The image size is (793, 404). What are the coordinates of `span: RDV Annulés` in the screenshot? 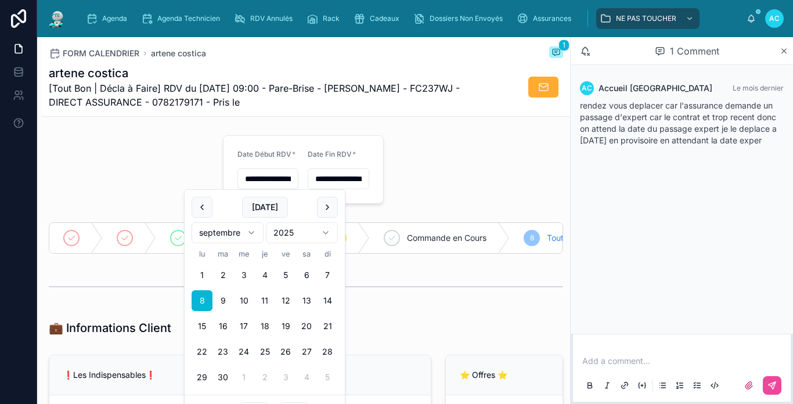 It's located at (271, 19).